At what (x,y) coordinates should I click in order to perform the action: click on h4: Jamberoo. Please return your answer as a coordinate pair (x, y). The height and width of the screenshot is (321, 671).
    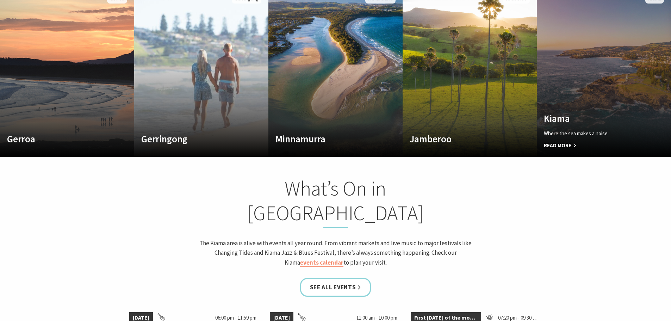
    Looking at the image, I should click on (459, 139).